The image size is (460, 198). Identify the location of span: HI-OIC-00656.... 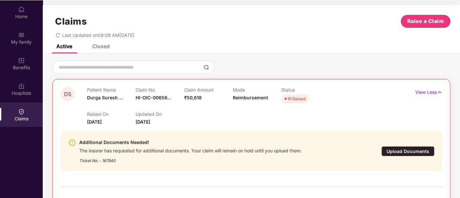
(153, 97).